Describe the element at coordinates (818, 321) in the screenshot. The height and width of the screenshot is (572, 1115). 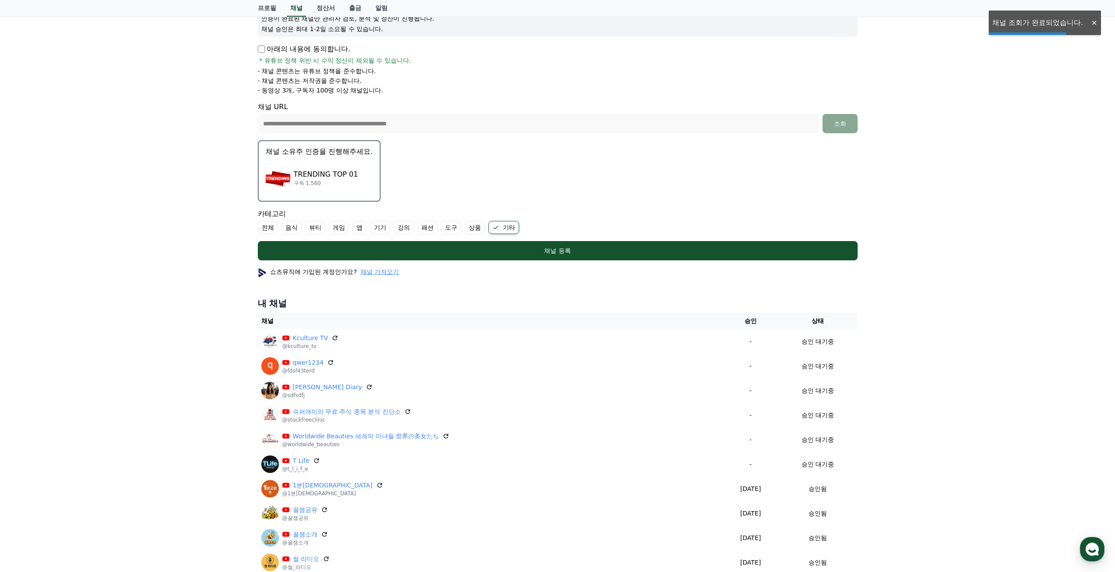
I see `th: 상태` at that location.